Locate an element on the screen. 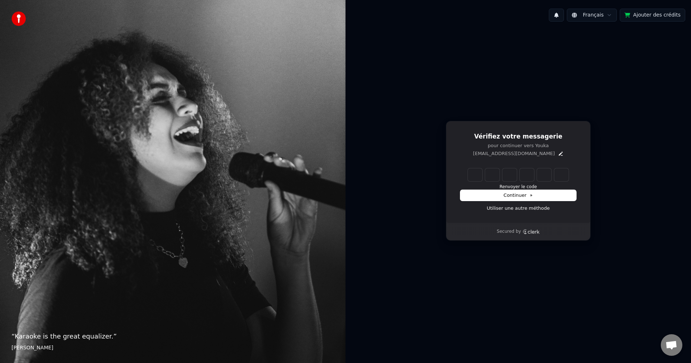 This screenshot has height=363, width=691. span: Continuer is located at coordinates (518, 195).